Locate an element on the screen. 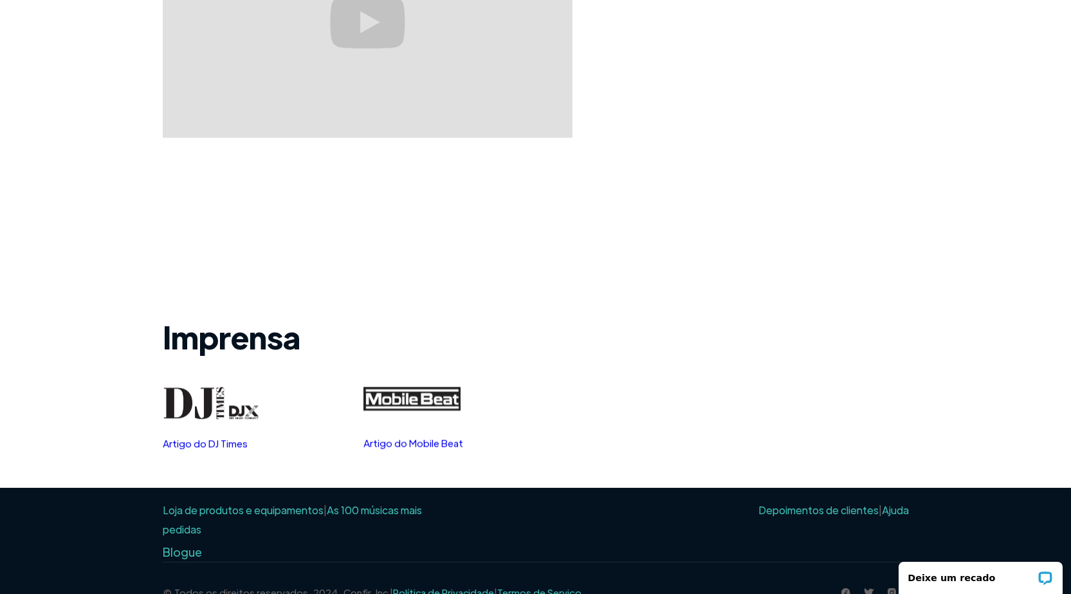 Image resolution: width=1071 pixels, height=594 pixels. a: Depoimentos de clientes is located at coordinates (819, 510).